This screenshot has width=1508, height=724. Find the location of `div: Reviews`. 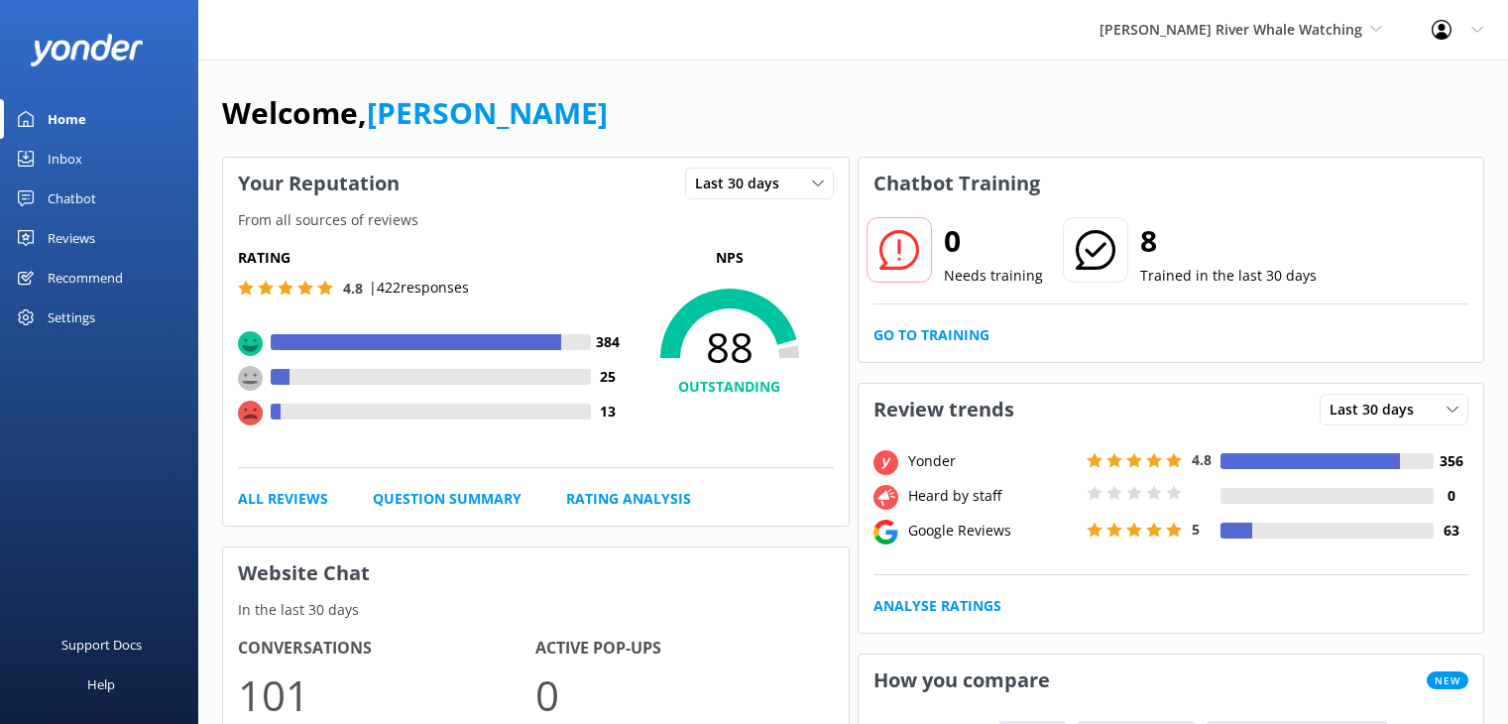

div: Reviews is located at coordinates (71, 238).